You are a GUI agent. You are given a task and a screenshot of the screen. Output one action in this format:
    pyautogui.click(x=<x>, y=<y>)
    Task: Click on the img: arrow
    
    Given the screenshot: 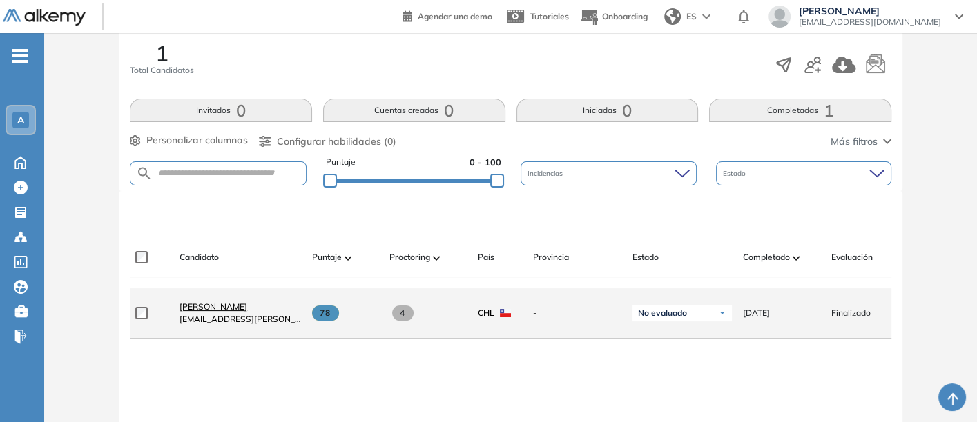 What is the action you would take?
    pyautogui.click(x=706, y=17)
    